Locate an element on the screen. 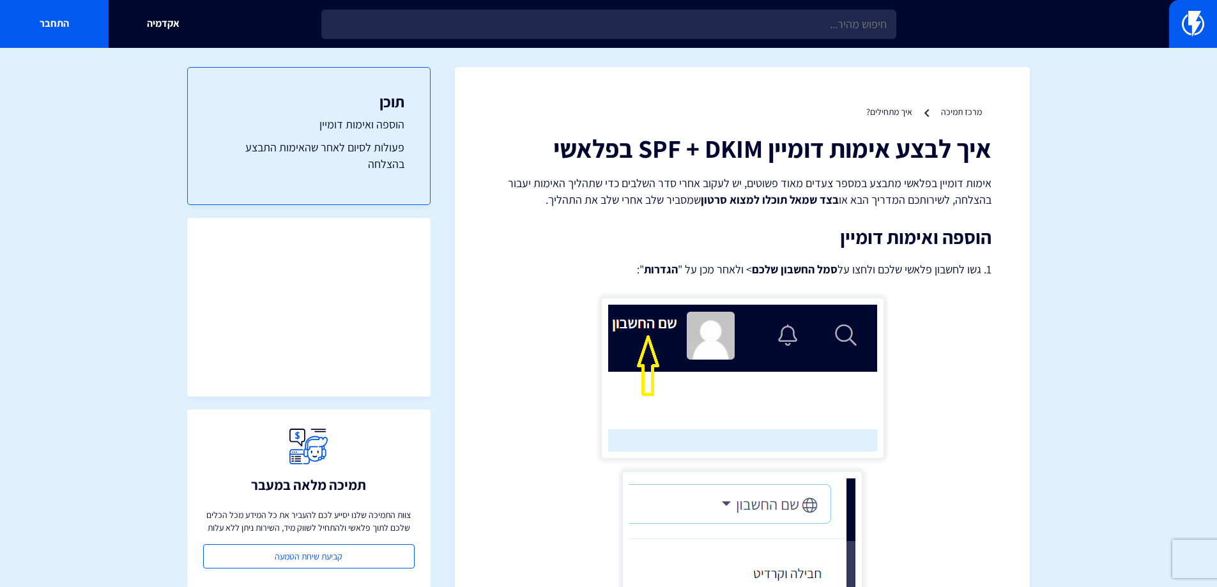 The height and width of the screenshot is (587, 1217). p: צוות התמיכה שלנו יסייע לכם להעביר את כל המידע מכל הכלים שלכם לתוך פלאשי ולהתחיל לשווק מיד, השירות... is located at coordinates (308, 521).